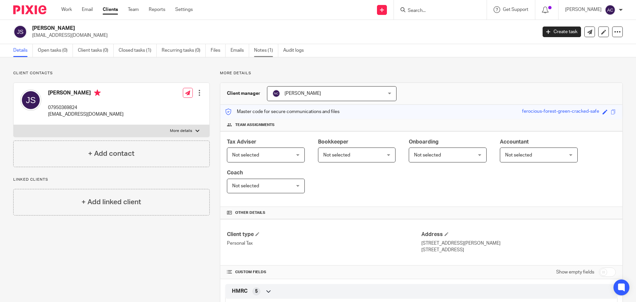  Describe the element at coordinates (560, 112) in the screenshot. I see `div: ferocious-forest-green-cracked-safe` at that location.